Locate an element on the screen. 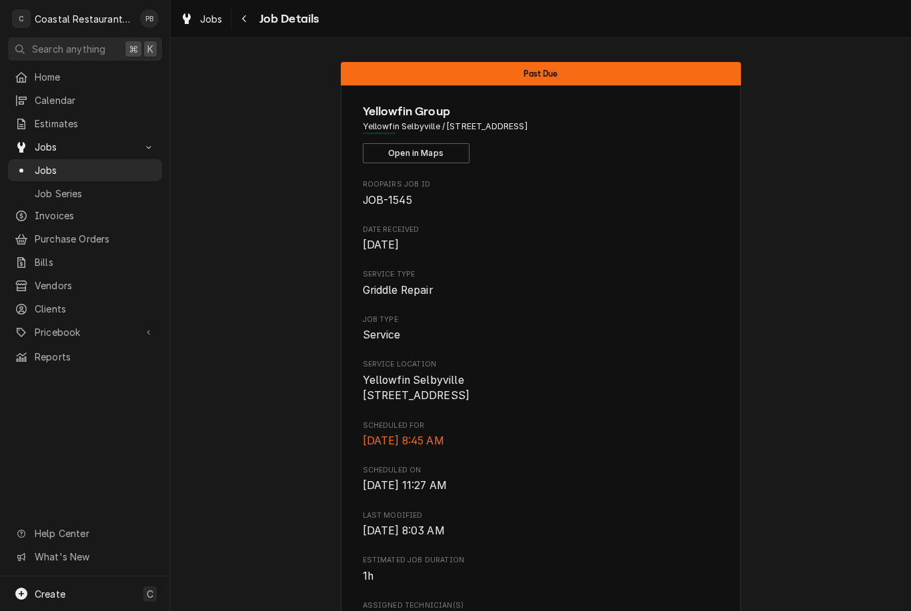 The width and height of the screenshot is (911, 611). div: Scheduled For is located at coordinates (541, 435).